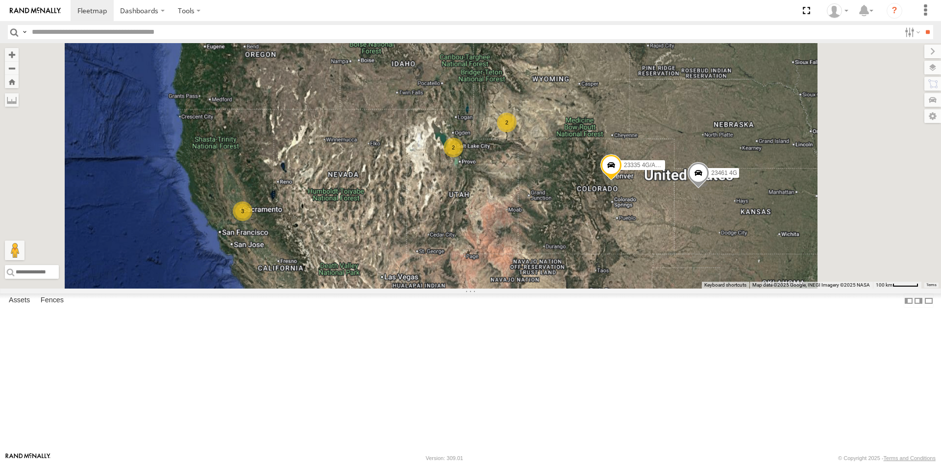  Describe the element at coordinates (897, 285) in the screenshot. I see `button: Map Scale: 100 km per 49 pixels` at that location.